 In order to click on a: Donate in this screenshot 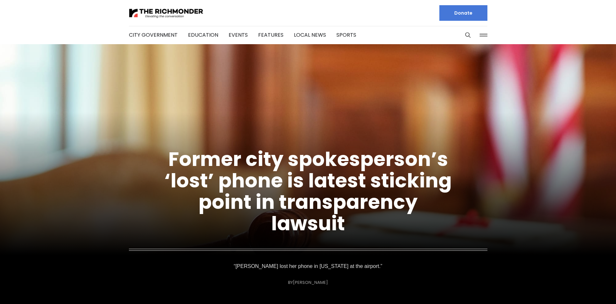, I will do `click(464, 13)`.